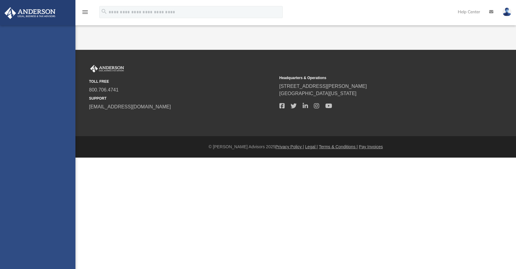  Describe the element at coordinates (372, 78) in the screenshot. I see `small: Headquarters & Operations` at that location.